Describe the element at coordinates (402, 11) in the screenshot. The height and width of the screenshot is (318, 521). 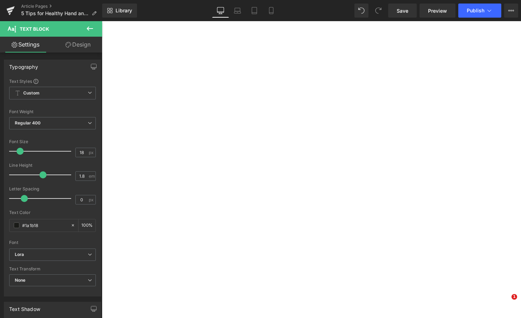
I see `span: Save` at that location.